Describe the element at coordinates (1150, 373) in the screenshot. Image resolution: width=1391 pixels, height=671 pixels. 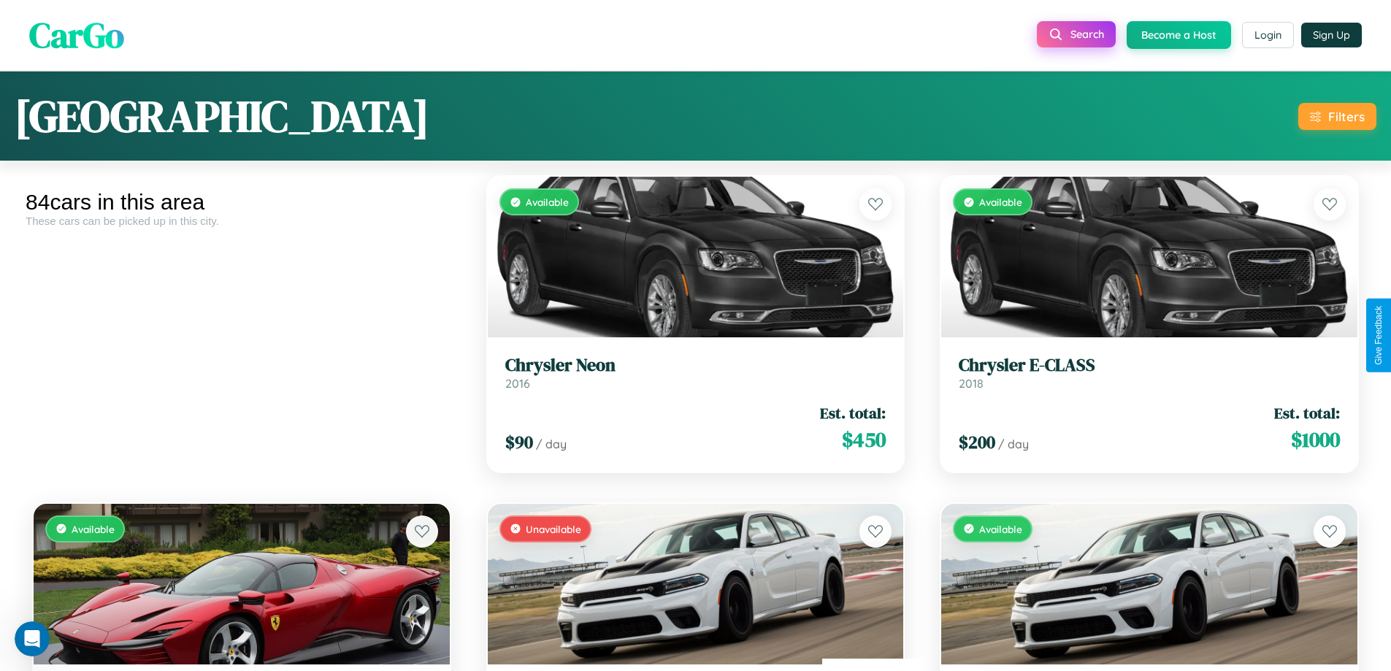
I see `a: Chrysler E-CLASS2018` at that location.